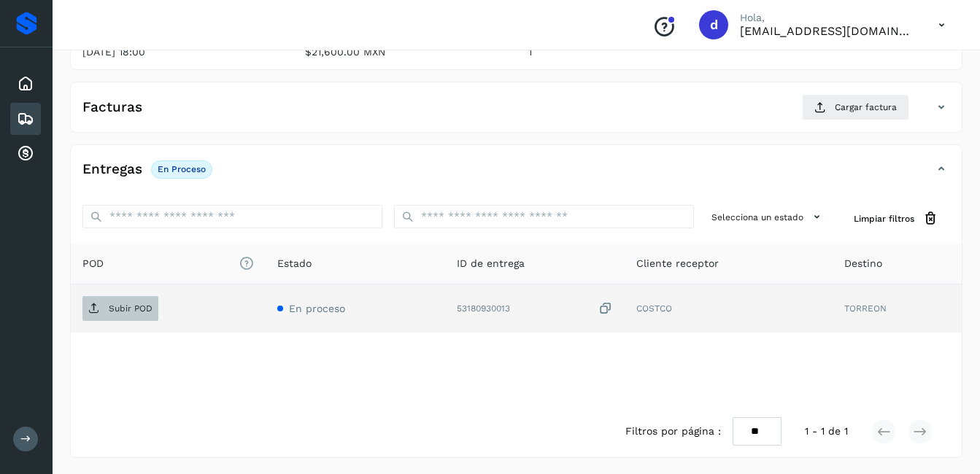 Image resolution: width=980 pixels, height=474 pixels. I want to click on td: TORREON, so click(896, 309).